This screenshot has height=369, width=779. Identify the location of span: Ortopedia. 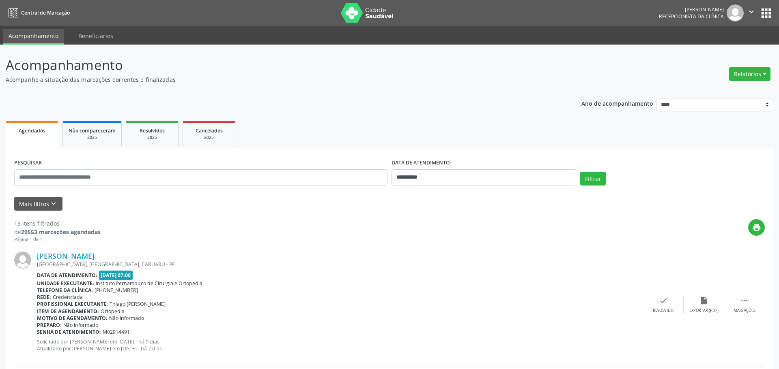
(112, 311).